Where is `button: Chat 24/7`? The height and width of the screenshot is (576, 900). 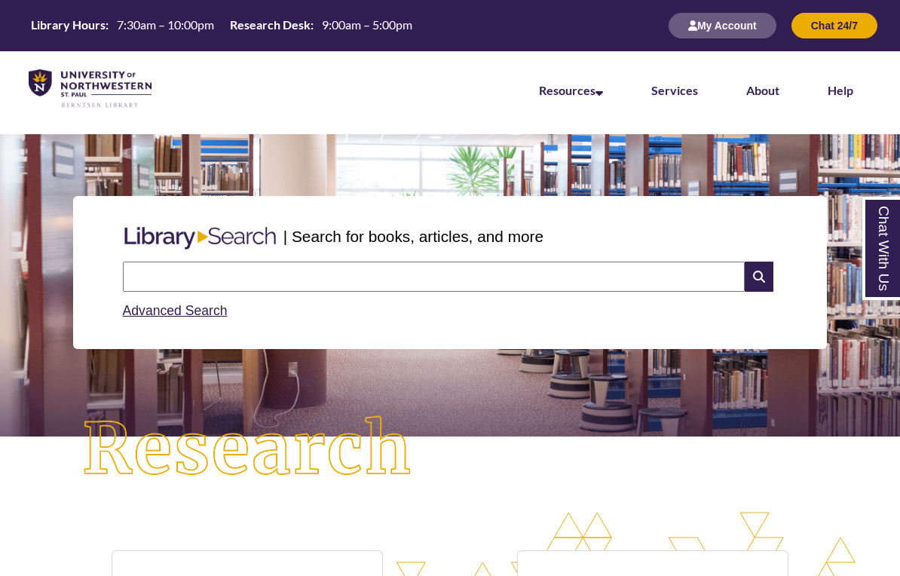
button: Chat 24/7 is located at coordinates (835, 26).